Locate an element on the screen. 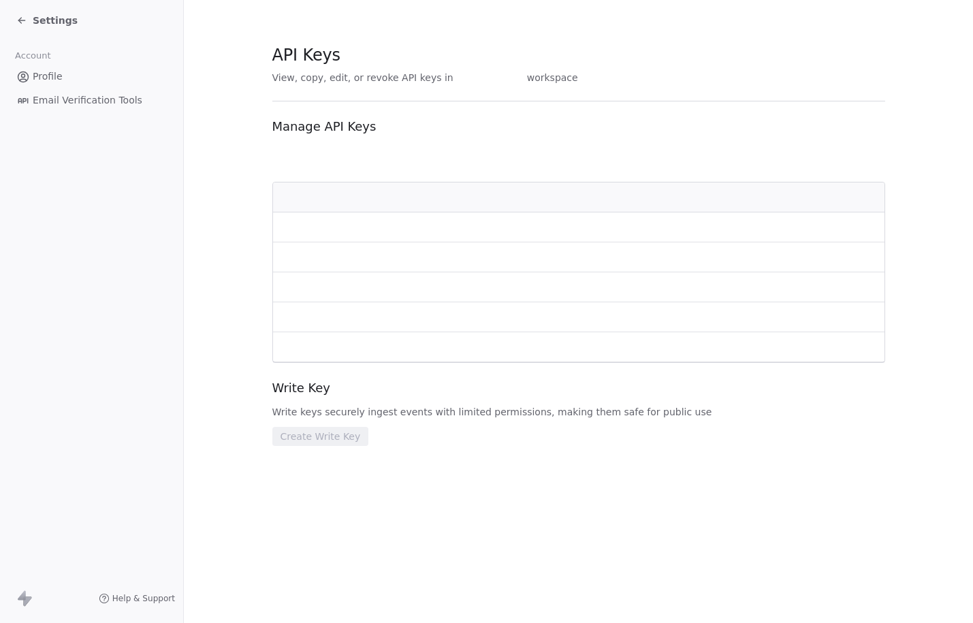 This screenshot has width=973, height=623. span: Manage API Keys is located at coordinates (579, 127).